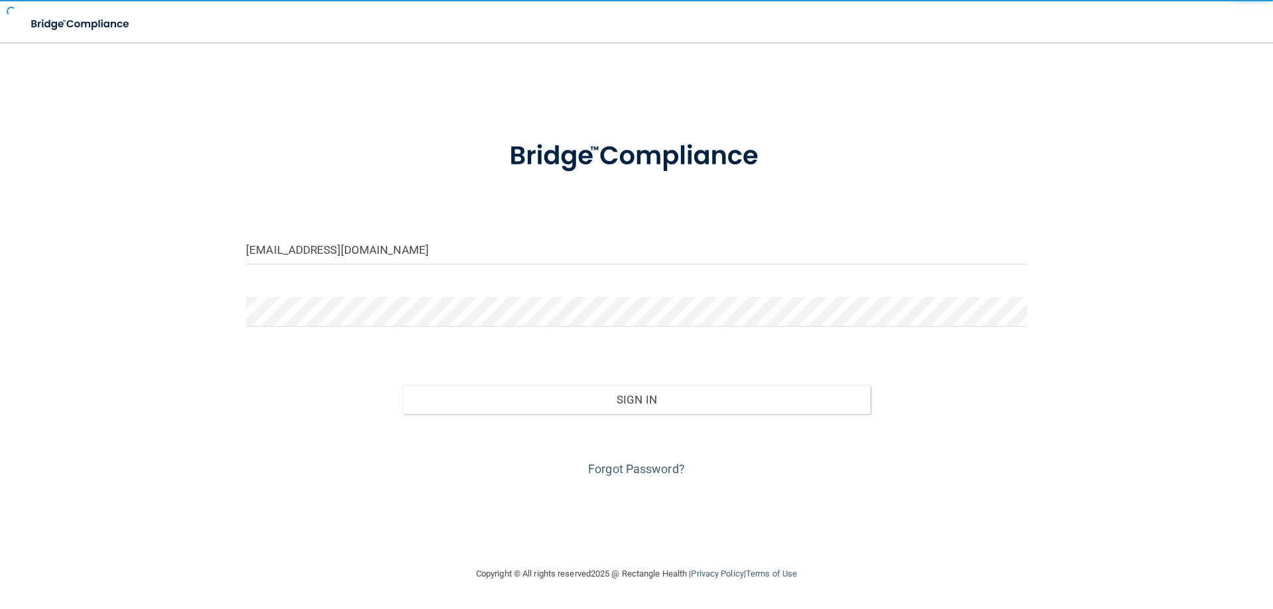  I want to click on input: Email, so click(636, 249).